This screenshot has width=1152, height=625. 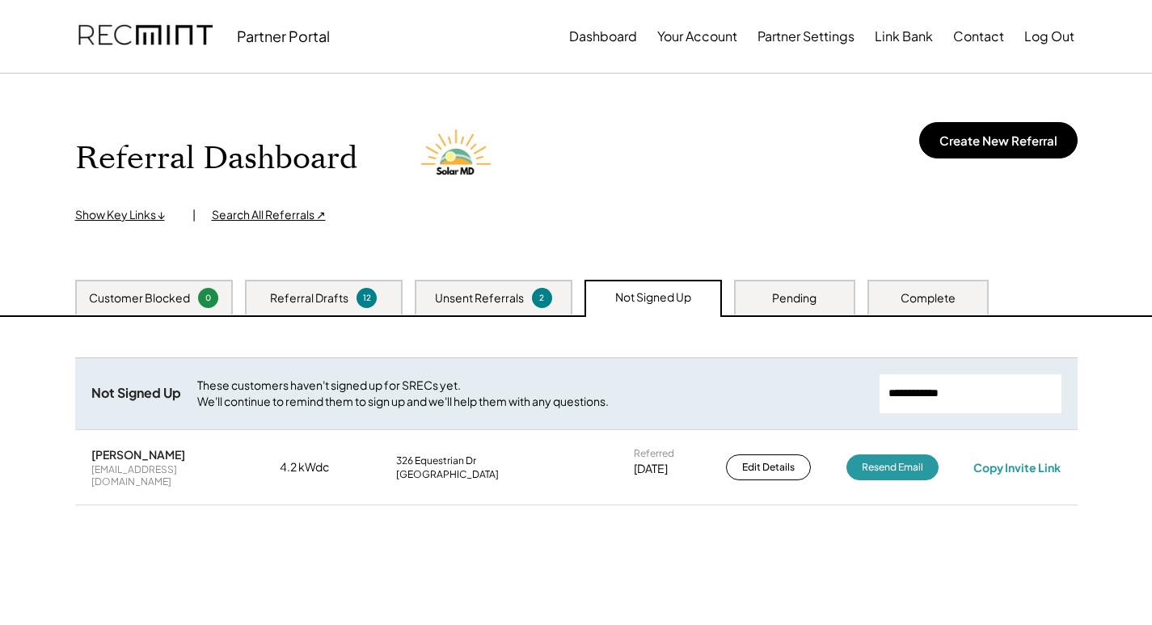 I want to click on h1: Referral Dashboard, so click(x=216, y=159).